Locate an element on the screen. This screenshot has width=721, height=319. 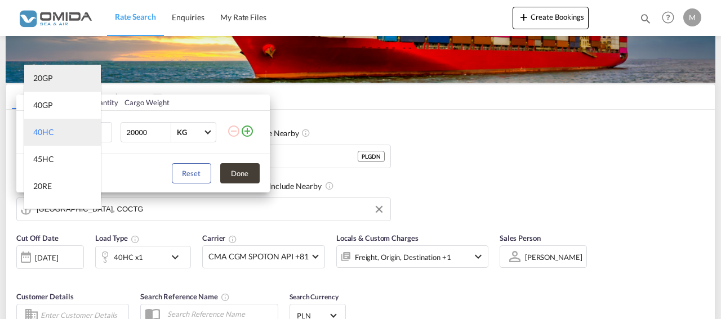
div: 40RE is located at coordinates (42, 213).